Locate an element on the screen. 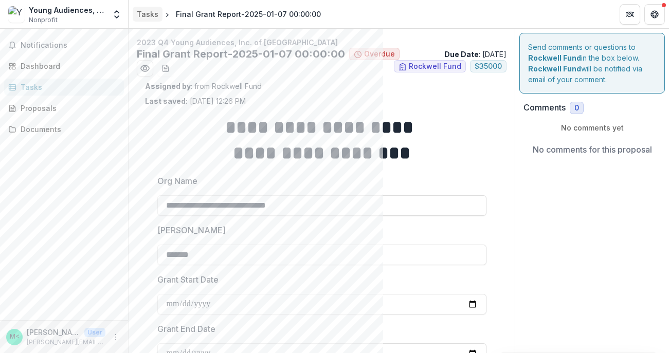 This screenshot has width=669, height=353. p: No comments yet is located at coordinates (592, 127).